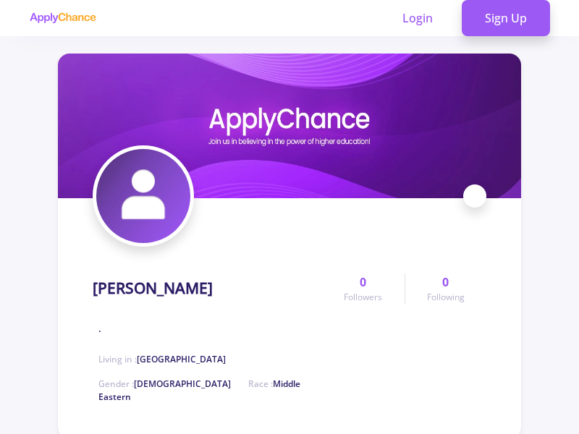 The width and height of the screenshot is (579, 434). Describe the element at coordinates (446, 298) in the screenshot. I see `span: Following` at that location.